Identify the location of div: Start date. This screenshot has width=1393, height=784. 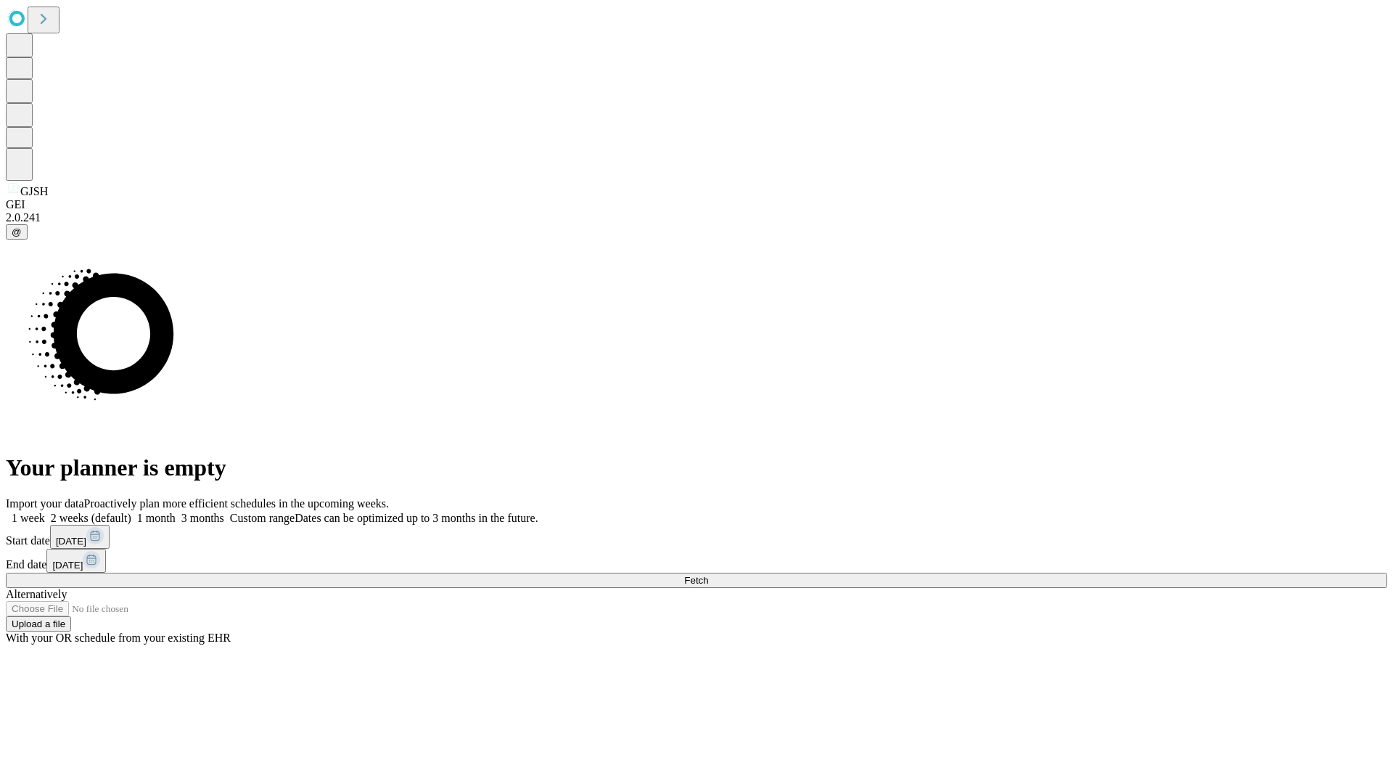
(697, 536).